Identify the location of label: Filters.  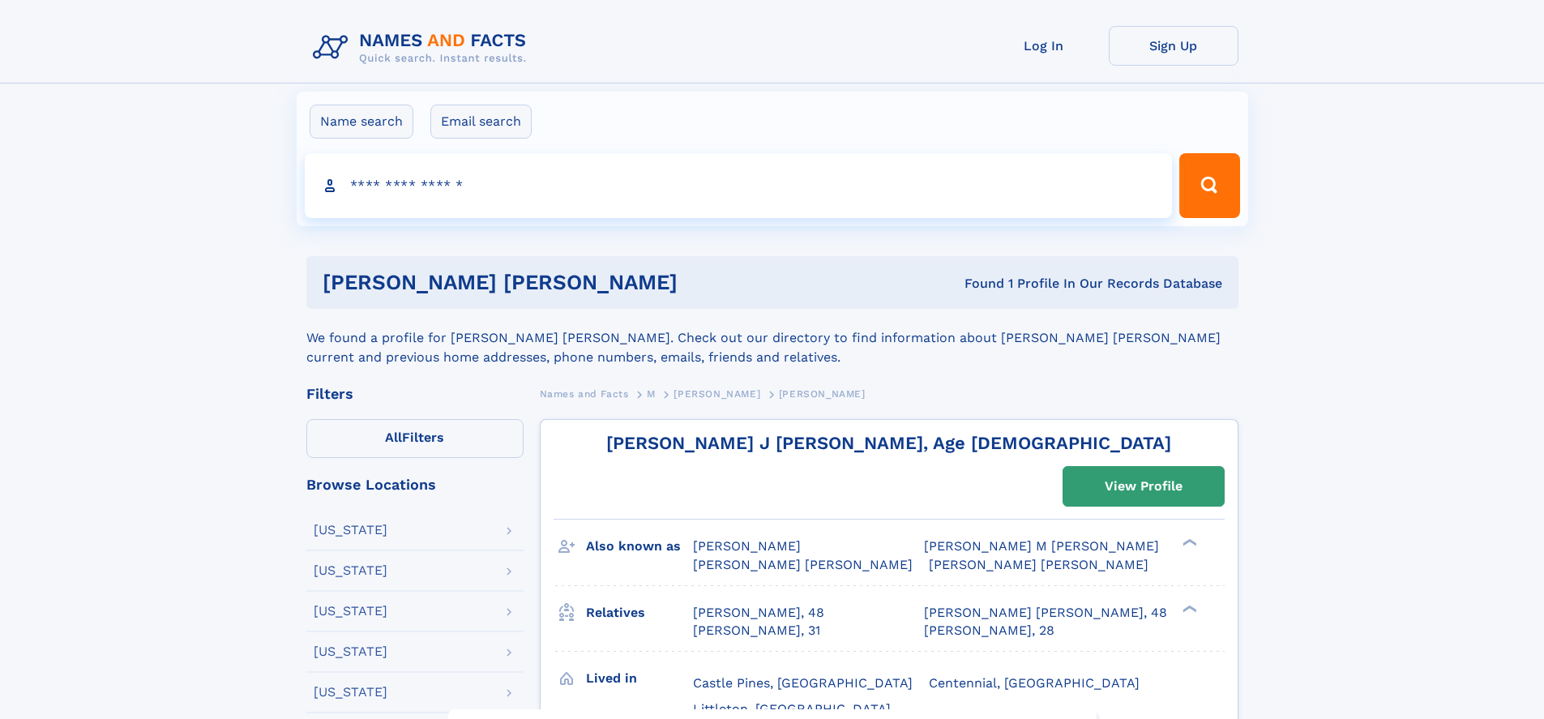
(415, 438).